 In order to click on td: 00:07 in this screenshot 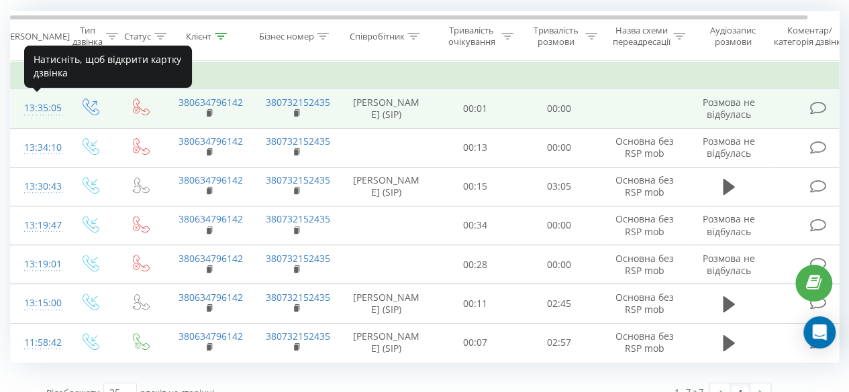, I will do `click(475, 343)`.